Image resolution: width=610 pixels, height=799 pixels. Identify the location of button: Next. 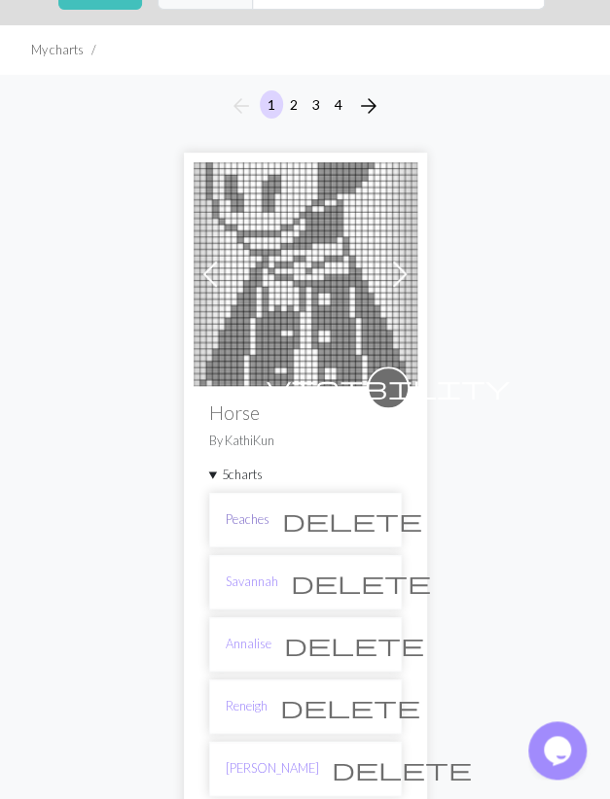
(368, 106).